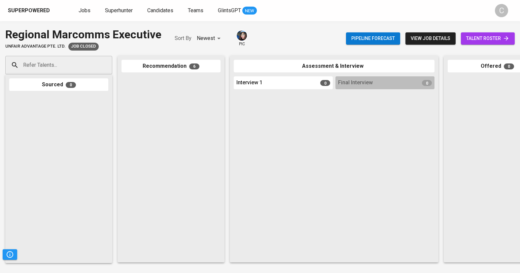  I want to click on button: Open, so click(109, 65).